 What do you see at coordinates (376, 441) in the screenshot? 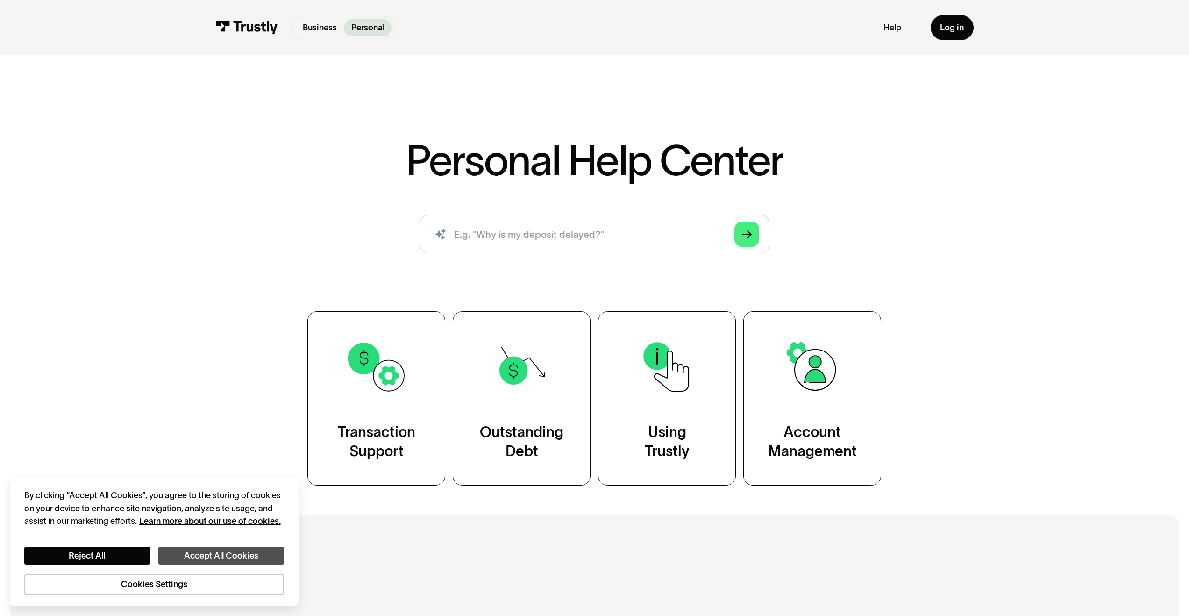
I see `div: Transaction Support` at bounding box center [376, 441].